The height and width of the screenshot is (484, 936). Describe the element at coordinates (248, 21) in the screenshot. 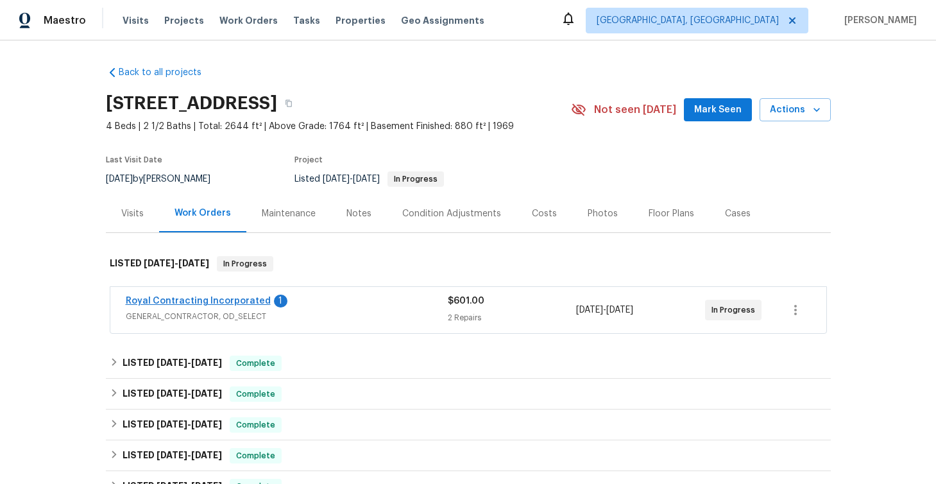

I see `span: Work Orders` at that location.